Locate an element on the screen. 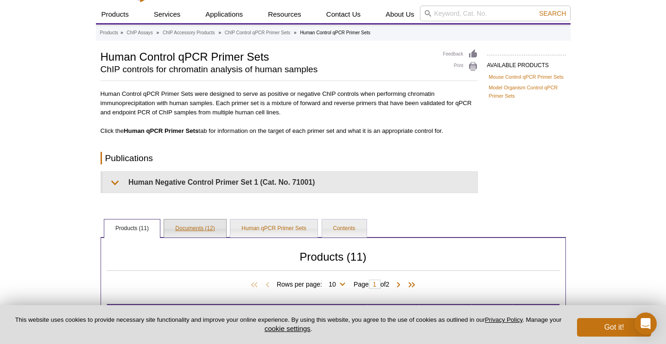  a: Contact Us is located at coordinates (343, 14).